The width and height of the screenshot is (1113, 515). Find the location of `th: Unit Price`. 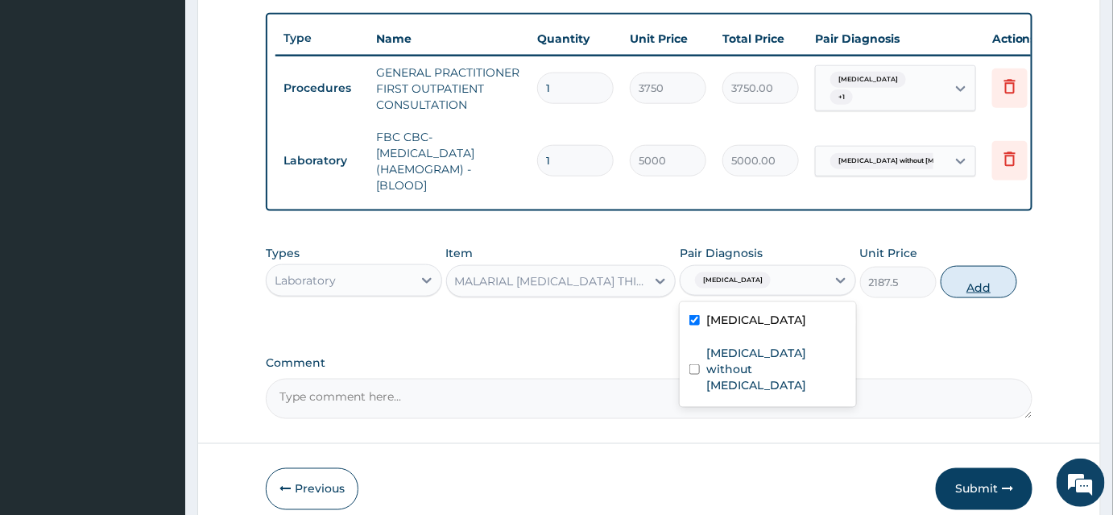

th: Unit Price is located at coordinates (668, 39).